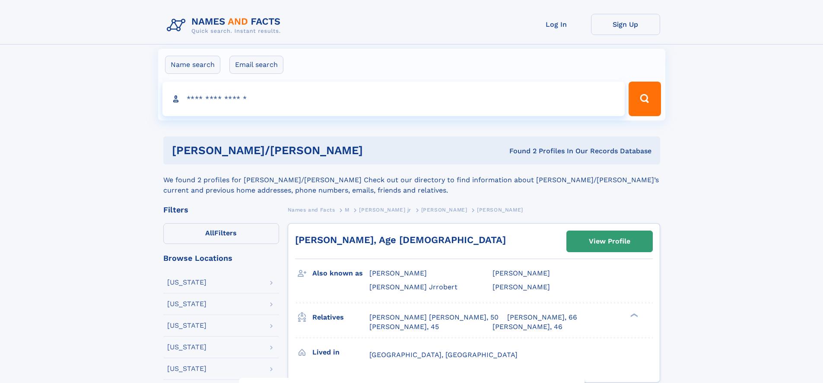 Image resolution: width=823 pixels, height=383 pixels. I want to click on button: Search Button, so click(645, 99).